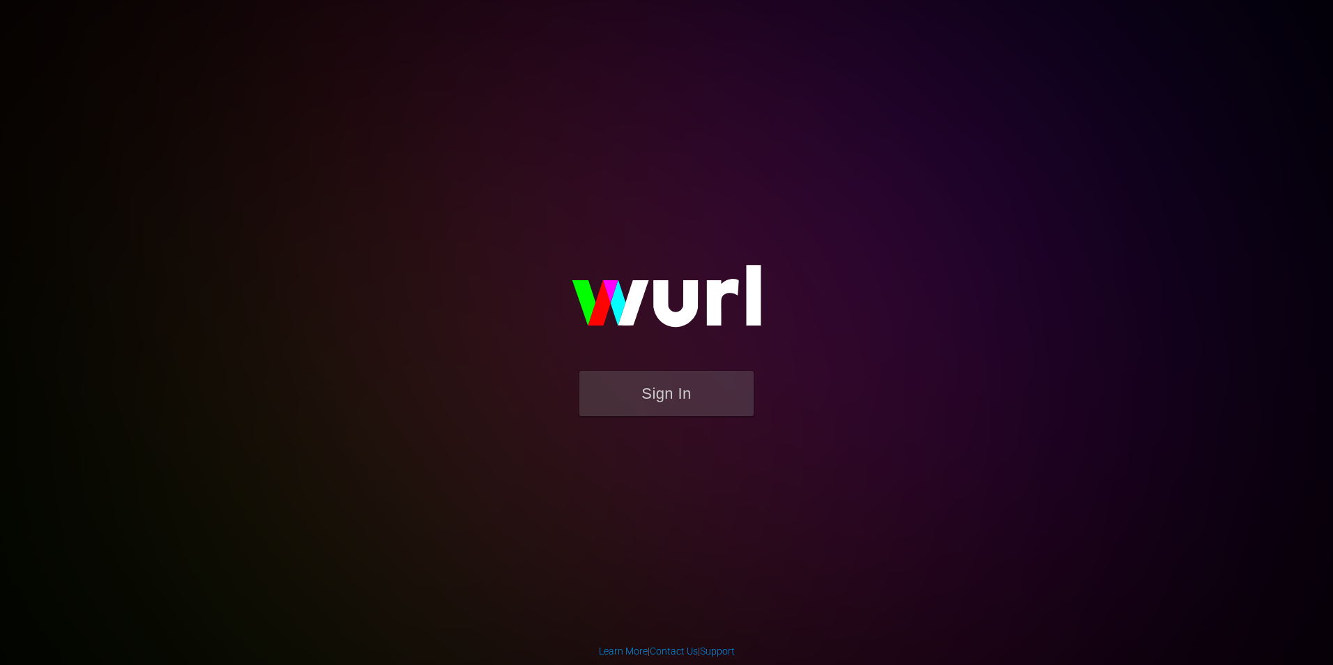  What do you see at coordinates (623, 651) in the screenshot?
I see `a: Learn More` at bounding box center [623, 651].